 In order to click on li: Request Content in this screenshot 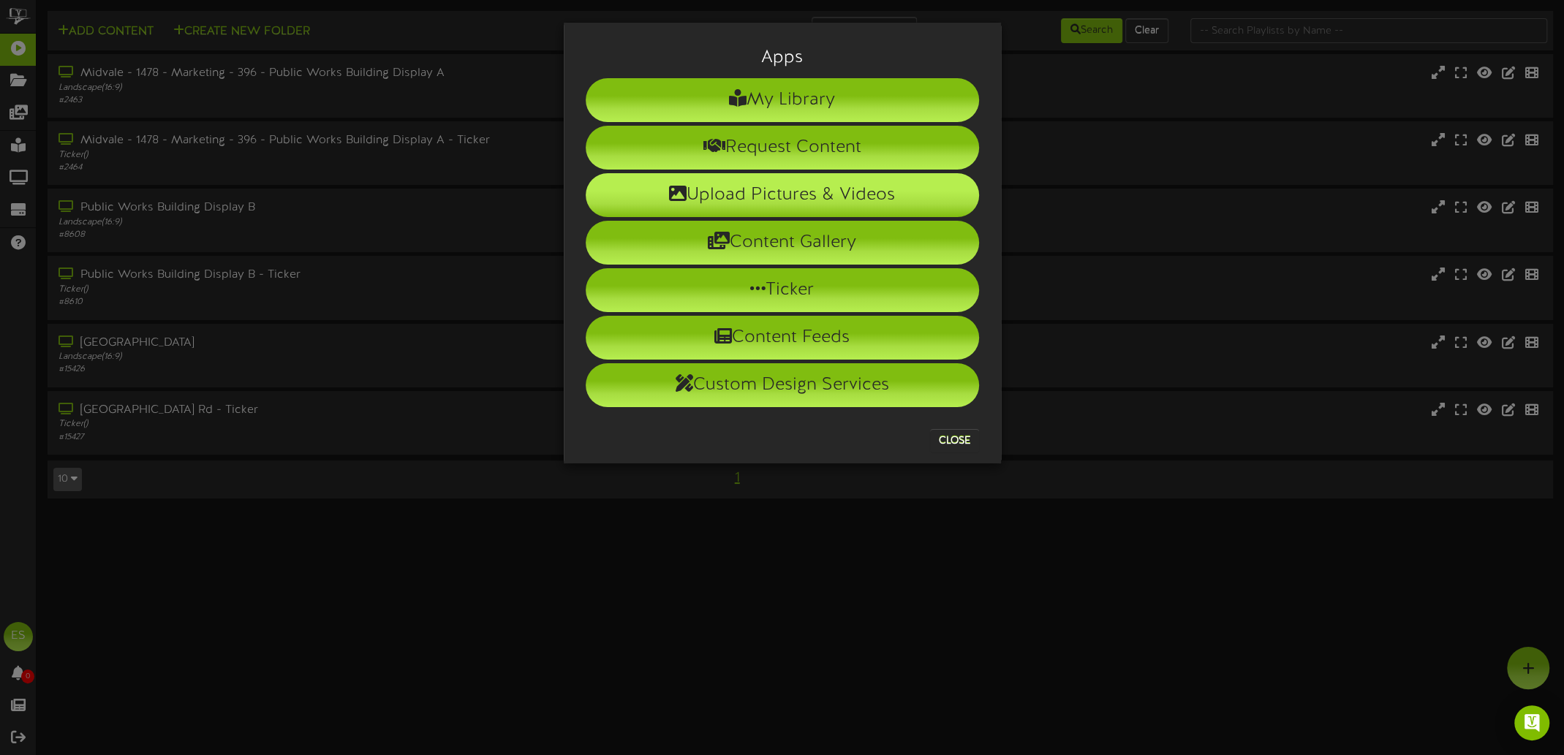, I will do `click(782, 148)`.